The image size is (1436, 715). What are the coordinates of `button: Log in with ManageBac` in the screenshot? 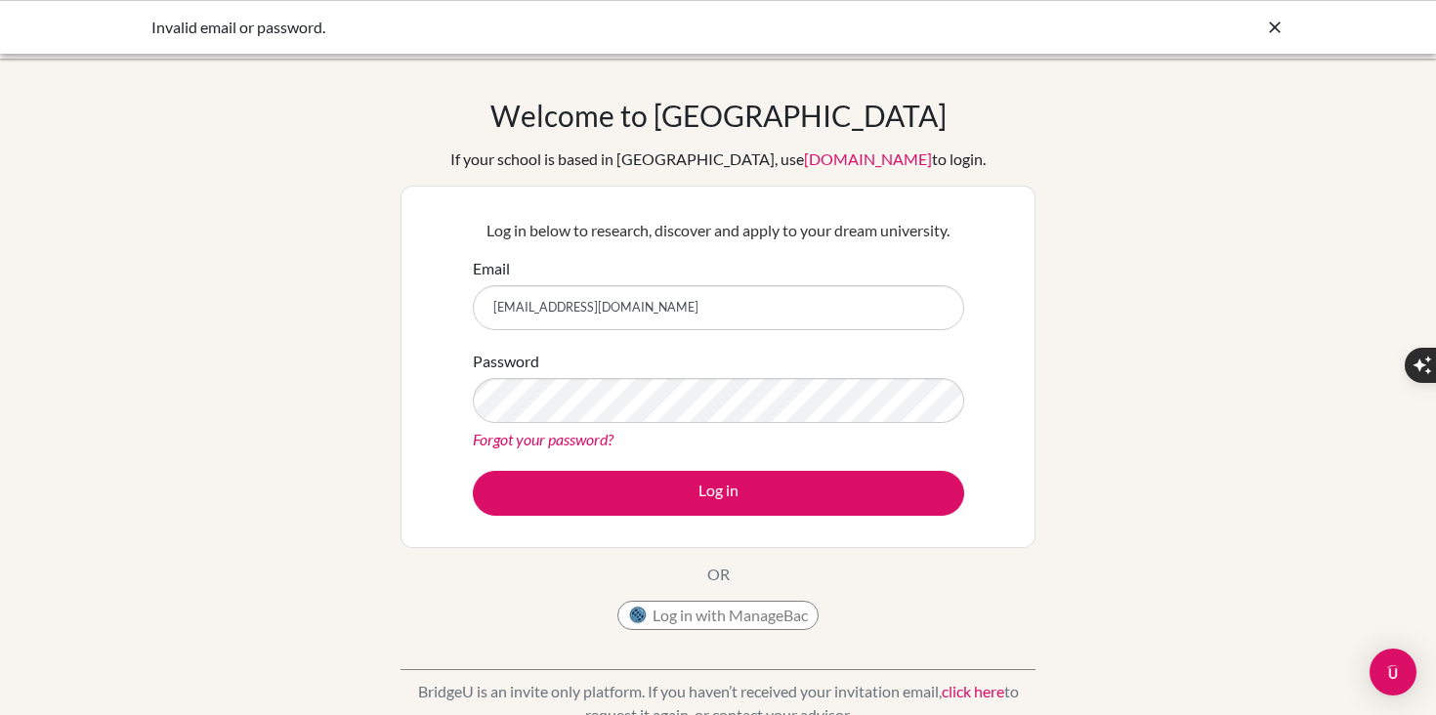 It's located at (718, 615).